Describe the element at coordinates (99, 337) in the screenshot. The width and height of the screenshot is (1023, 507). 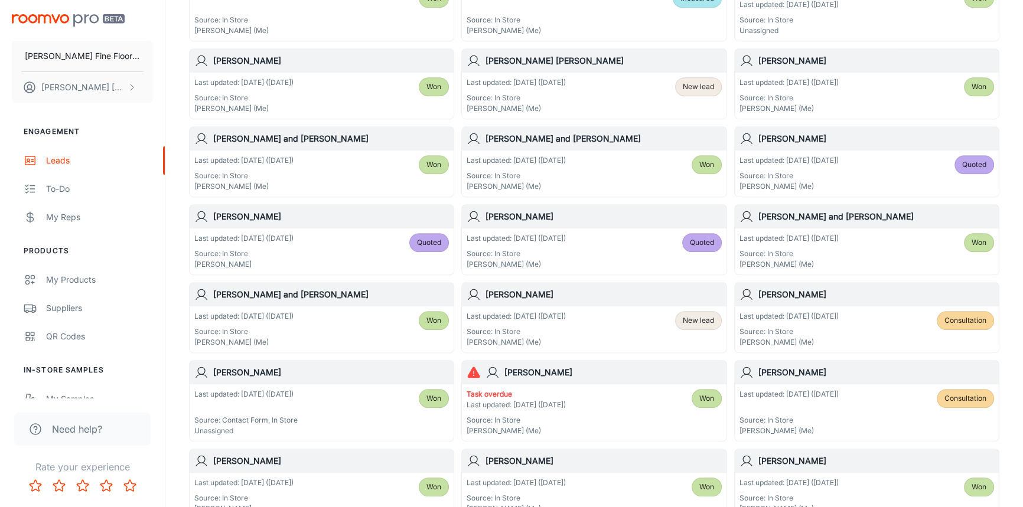
I see `div: QR Codes` at that location.